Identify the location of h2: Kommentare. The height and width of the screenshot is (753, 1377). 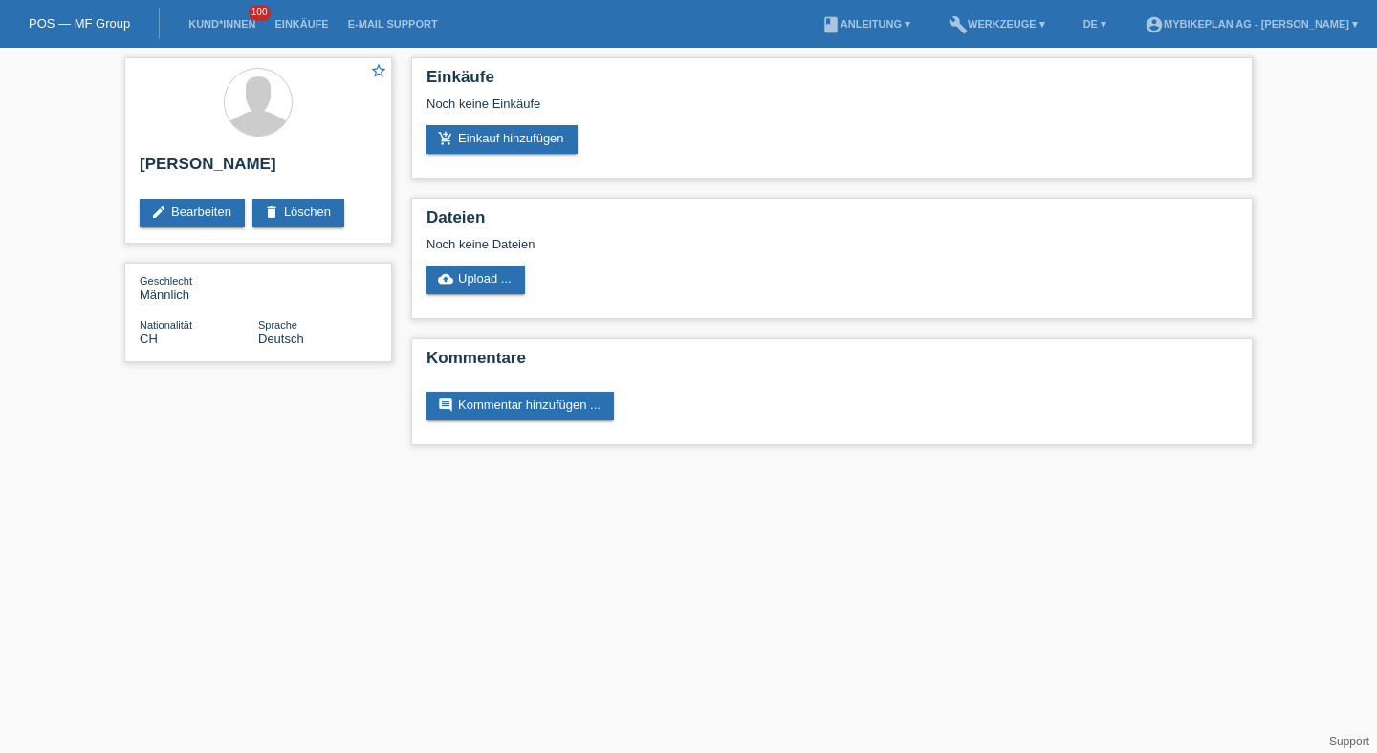
(832, 363).